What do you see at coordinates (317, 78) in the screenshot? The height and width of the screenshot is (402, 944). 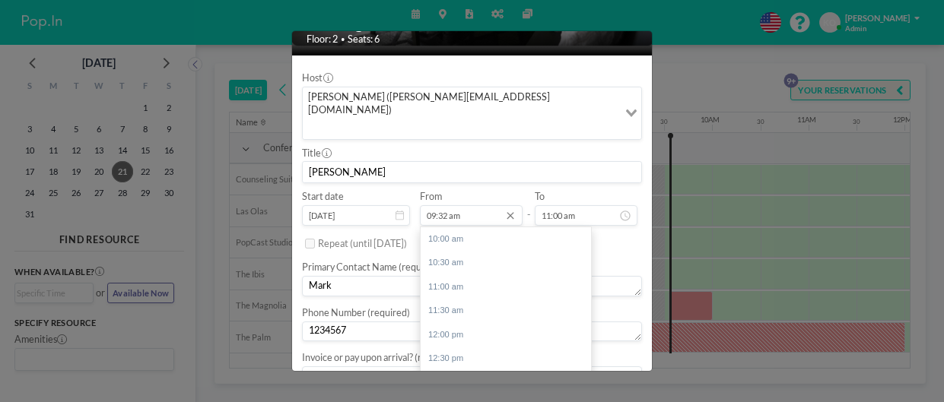 I see `label: Host` at bounding box center [317, 78].